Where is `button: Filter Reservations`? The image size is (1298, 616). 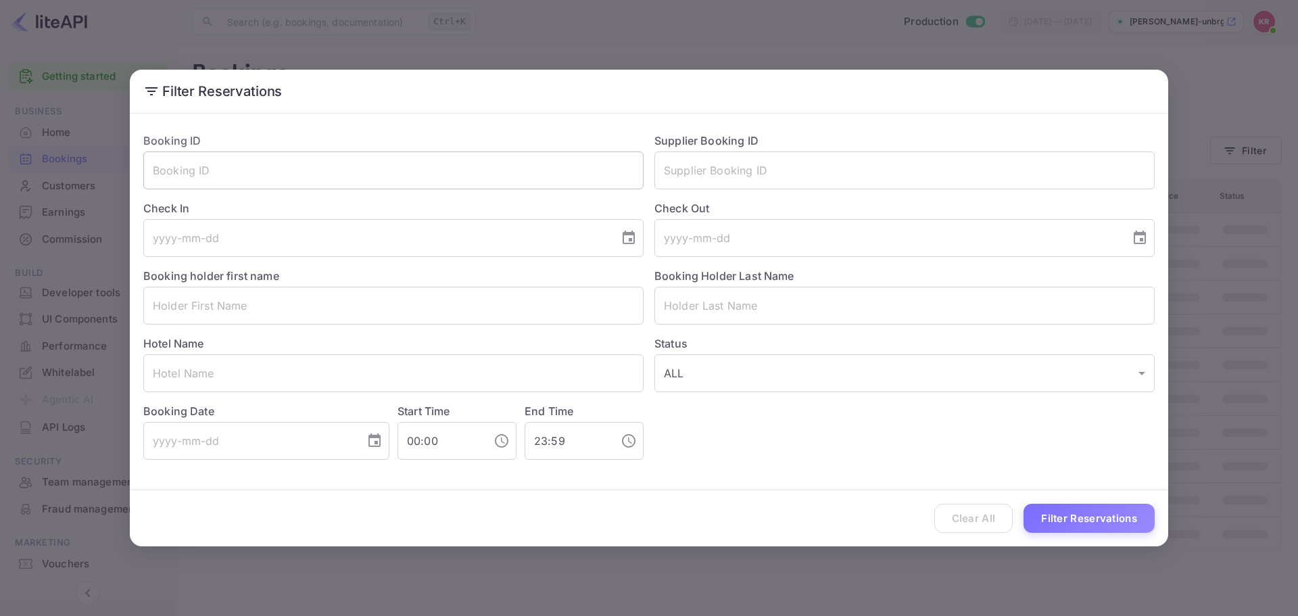
button: Filter Reservations is located at coordinates (1089, 518).